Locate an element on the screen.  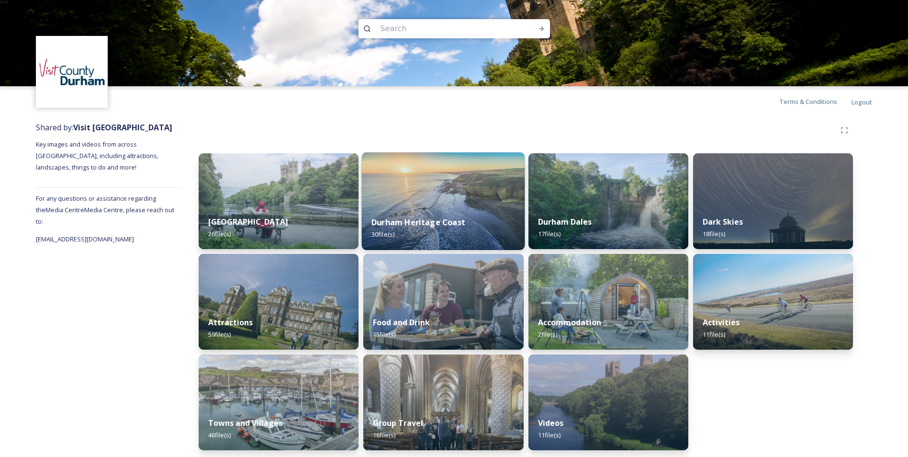
span: 16 file(s) is located at coordinates (384, 435).